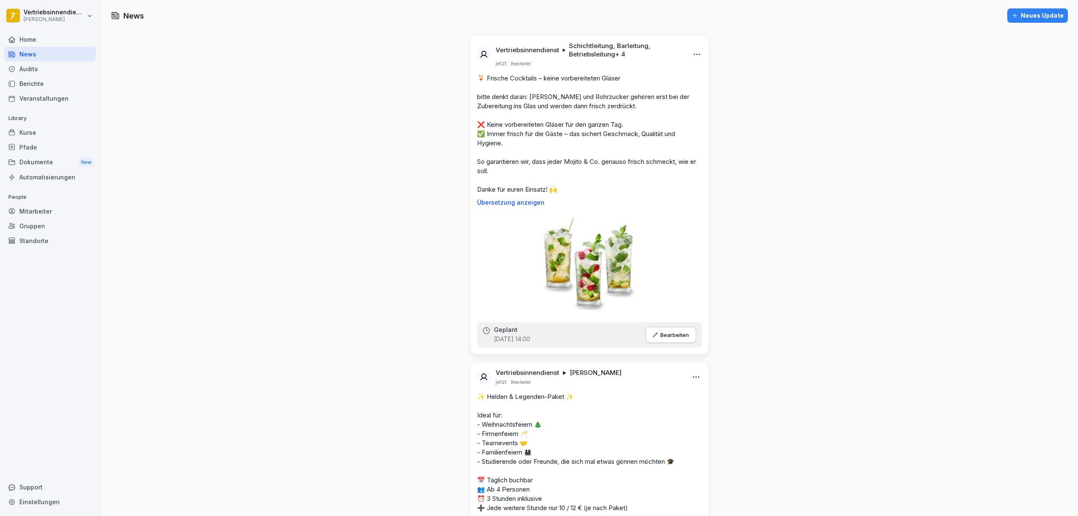 The height and width of the screenshot is (516, 1078). I want to click on a: Mitarbeiter, so click(50, 211).